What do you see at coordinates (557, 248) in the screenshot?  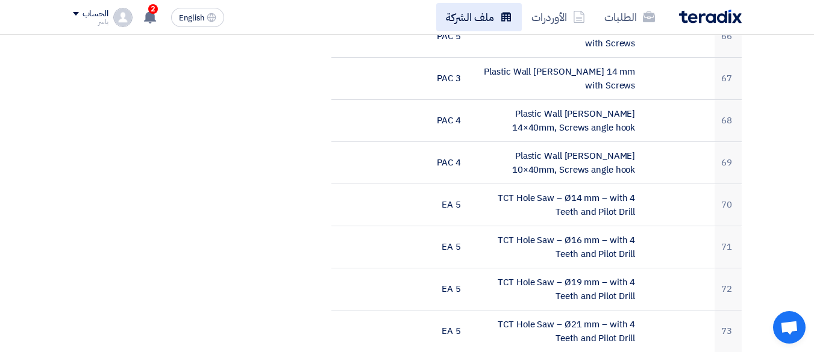 I see `td: TCT Hole Saw – Ø16 mm – with 4 Teeth and Pilot Drill` at bounding box center [557, 248].